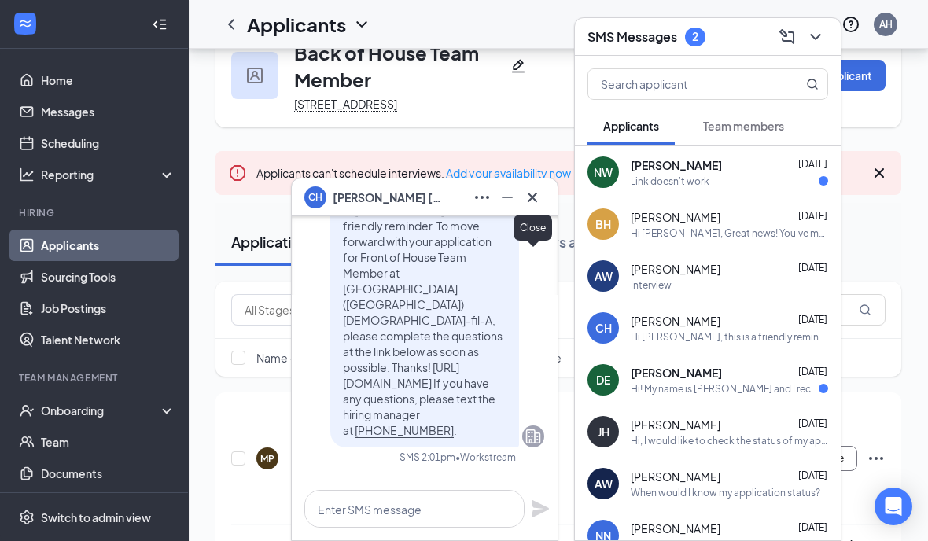 The width and height of the screenshot is (928, 541). What do you see at coordinates (316, 310) in the screenshot?
I see `input: All Stages` at bounding box center [316, 310].